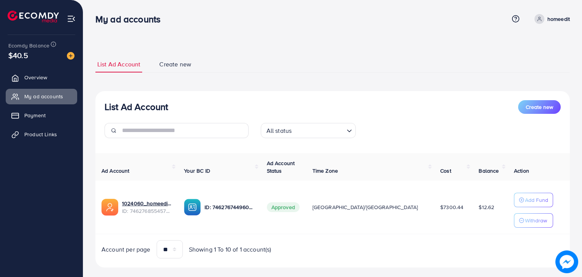 This screenshot has width=582, height=277. Describe the element at coordinates (558, 19) in the screenshot. I see `p: homeedit` at that location.